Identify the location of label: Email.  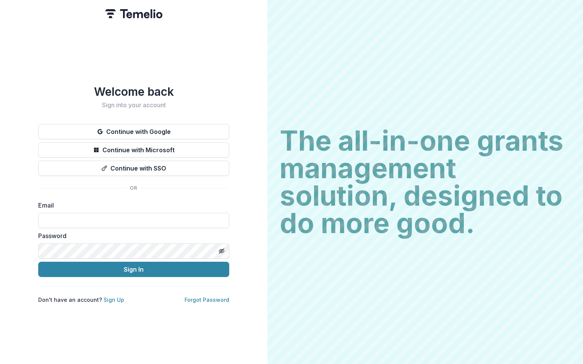
(131, 205).